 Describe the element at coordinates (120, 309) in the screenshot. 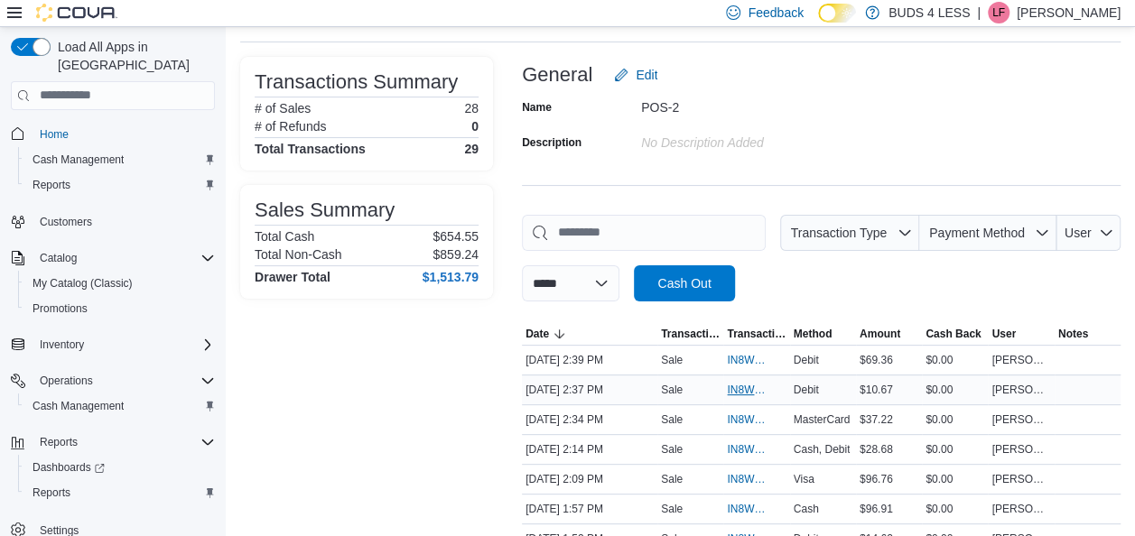

I see `button: Promotions` at that location.